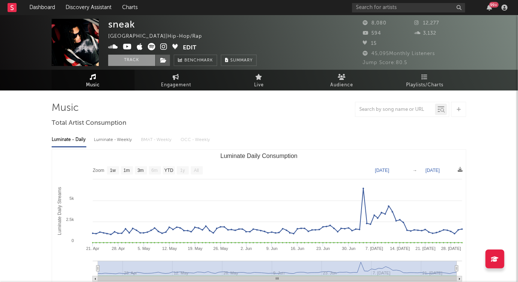 Image resolution: width=518 pixels, height=282 pixels. I want to click on button: Summary, so click(239, 60).